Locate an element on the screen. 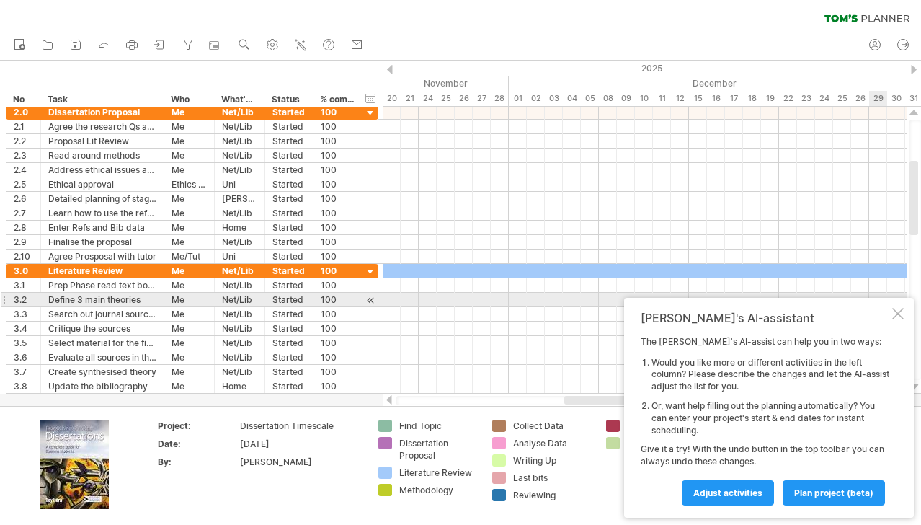 This screenshot has width=921, height=525. div: Ethical approval is located at coordinates (102, 184).